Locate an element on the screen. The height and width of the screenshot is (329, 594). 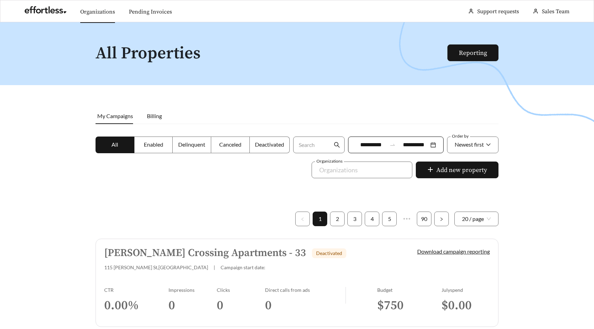
span: All is located at coordinates (115, 144).